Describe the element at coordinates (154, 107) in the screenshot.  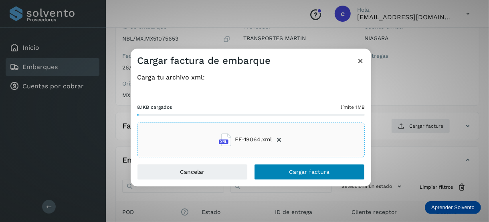
I see `span: 8.1KB cargados` at that location.